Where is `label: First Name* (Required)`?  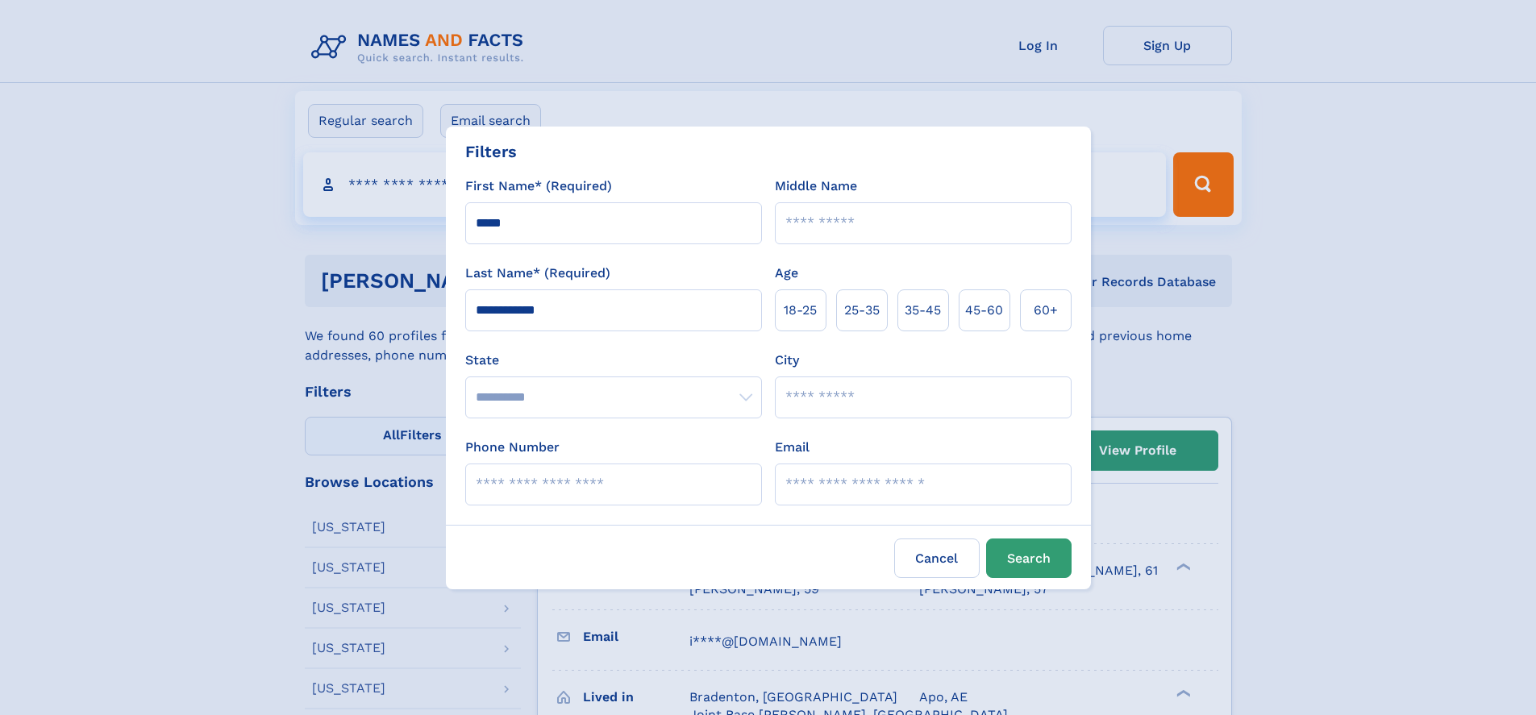
label: First Name* (Required) is located at coordinates (539, 186).